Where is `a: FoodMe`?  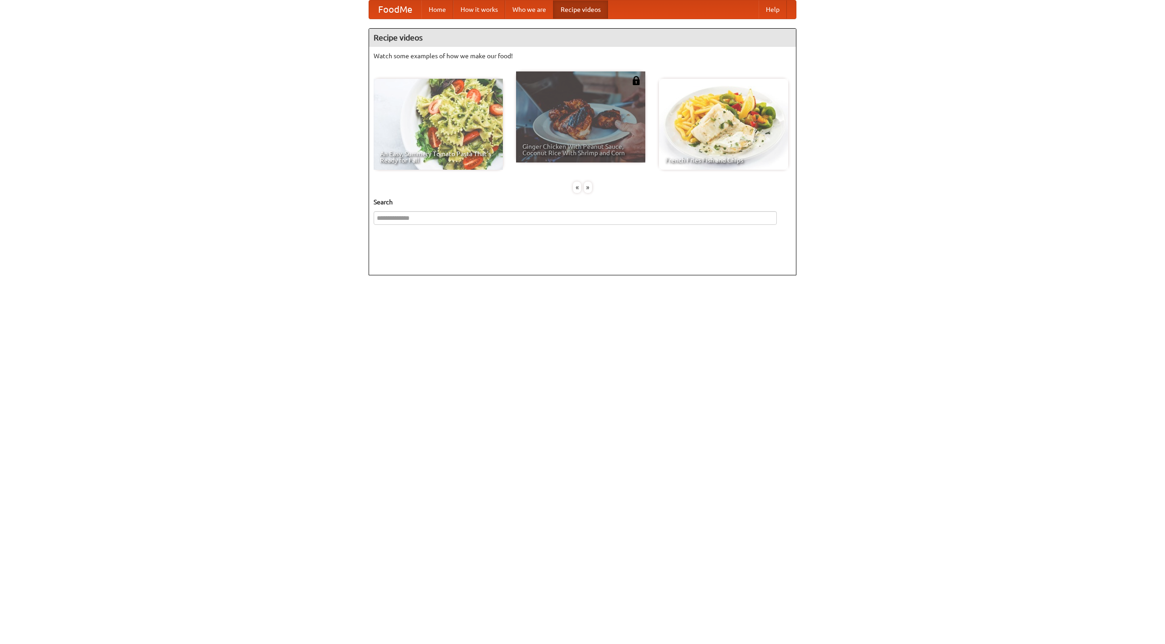 a: FoodMe is located at coordinates (395, 10).